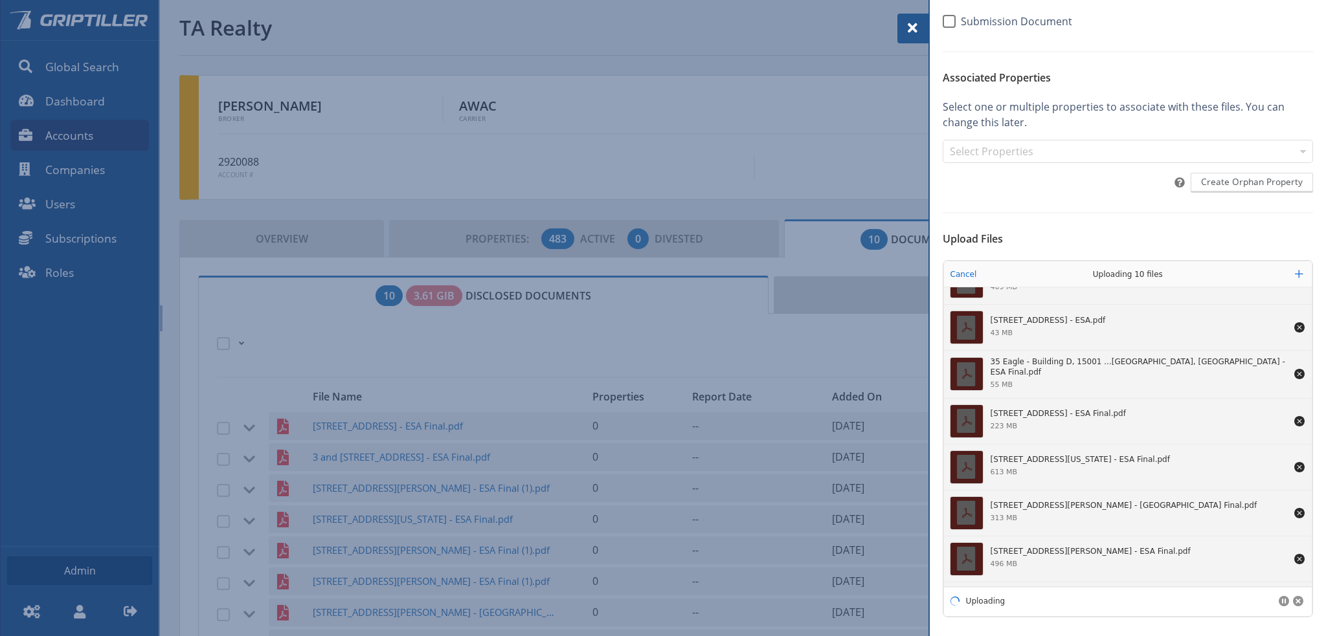 The width and height of the screenshot is (1326, 636). Describe the element at coordinates (1252, 183) in the screenshot. I see `button: Create Orphan Property` at that location.